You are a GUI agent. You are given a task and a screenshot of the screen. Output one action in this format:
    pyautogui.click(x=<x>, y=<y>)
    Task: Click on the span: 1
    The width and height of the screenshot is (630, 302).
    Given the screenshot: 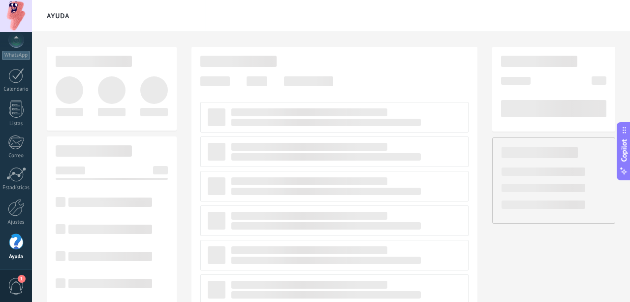 What is the action you would take?
    pyautogui.click(x=22, y=279)
    